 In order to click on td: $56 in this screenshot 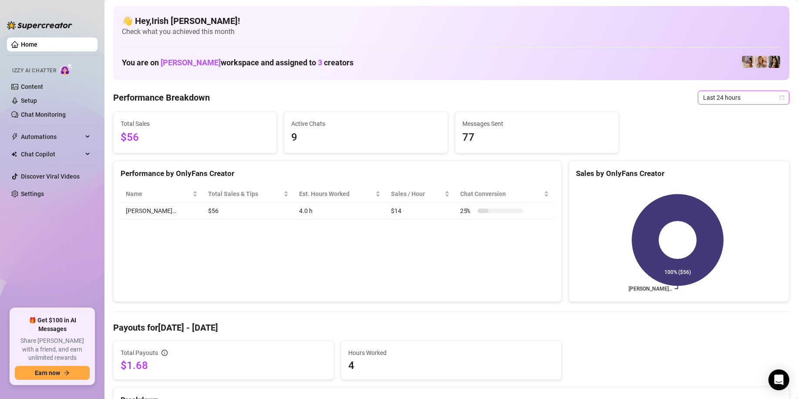, I will do `click(248, 211)`.